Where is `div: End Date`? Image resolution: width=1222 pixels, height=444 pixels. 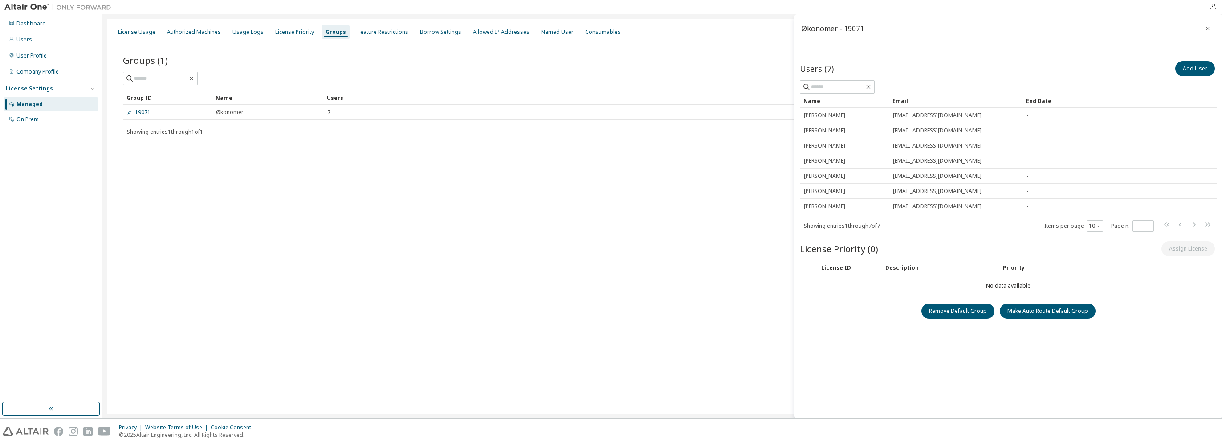 div: End Date is located at coordinates (1109, 101).